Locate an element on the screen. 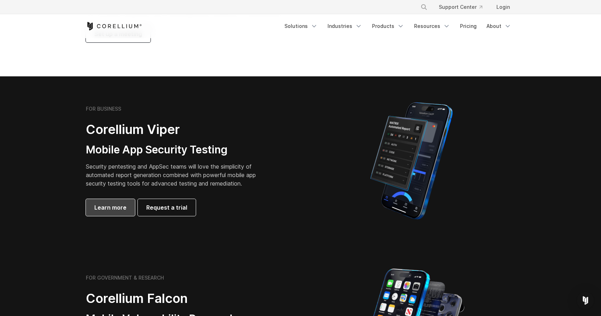 Image resolution: width=601 pixels, height=316 pixels. a: Solutions is located at coordinates (301, 26).